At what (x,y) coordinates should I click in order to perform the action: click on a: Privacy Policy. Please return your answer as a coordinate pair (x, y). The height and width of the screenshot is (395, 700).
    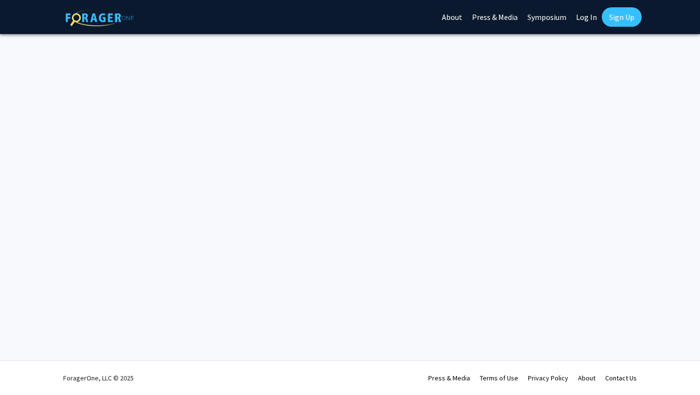
    Looking at the image, I should click on (548, 378).